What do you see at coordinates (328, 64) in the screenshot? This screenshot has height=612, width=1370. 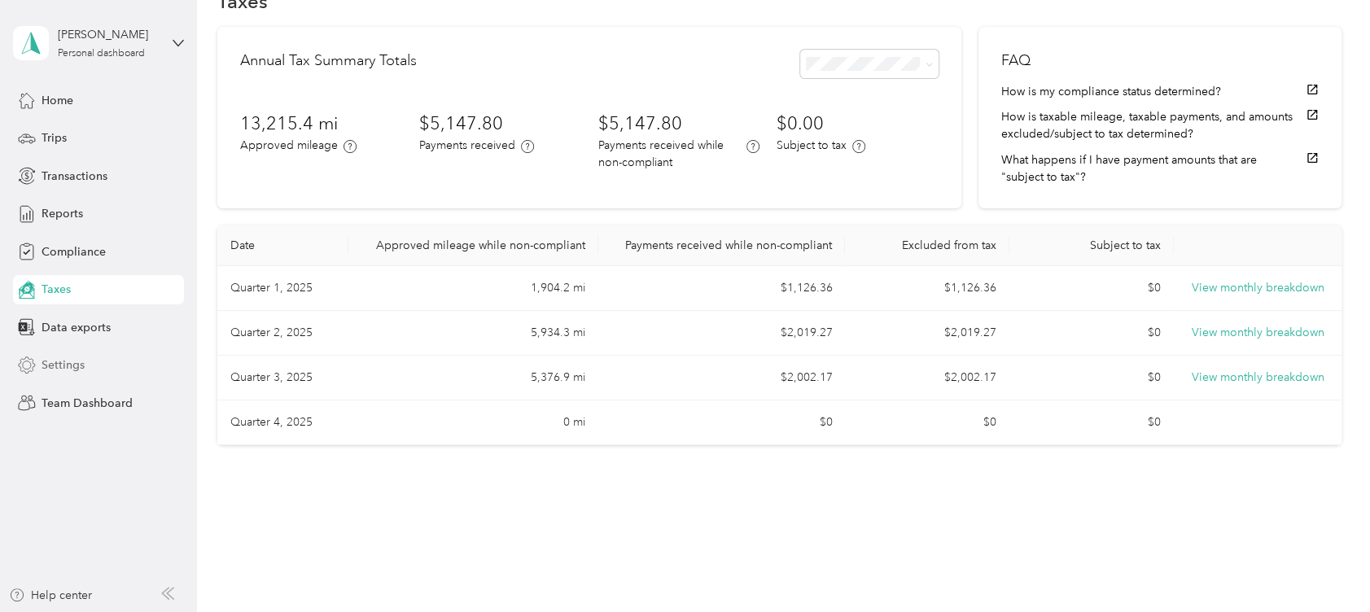 I see `h2: Annual Tax Summary Totals` at bounding box center [328, 64].